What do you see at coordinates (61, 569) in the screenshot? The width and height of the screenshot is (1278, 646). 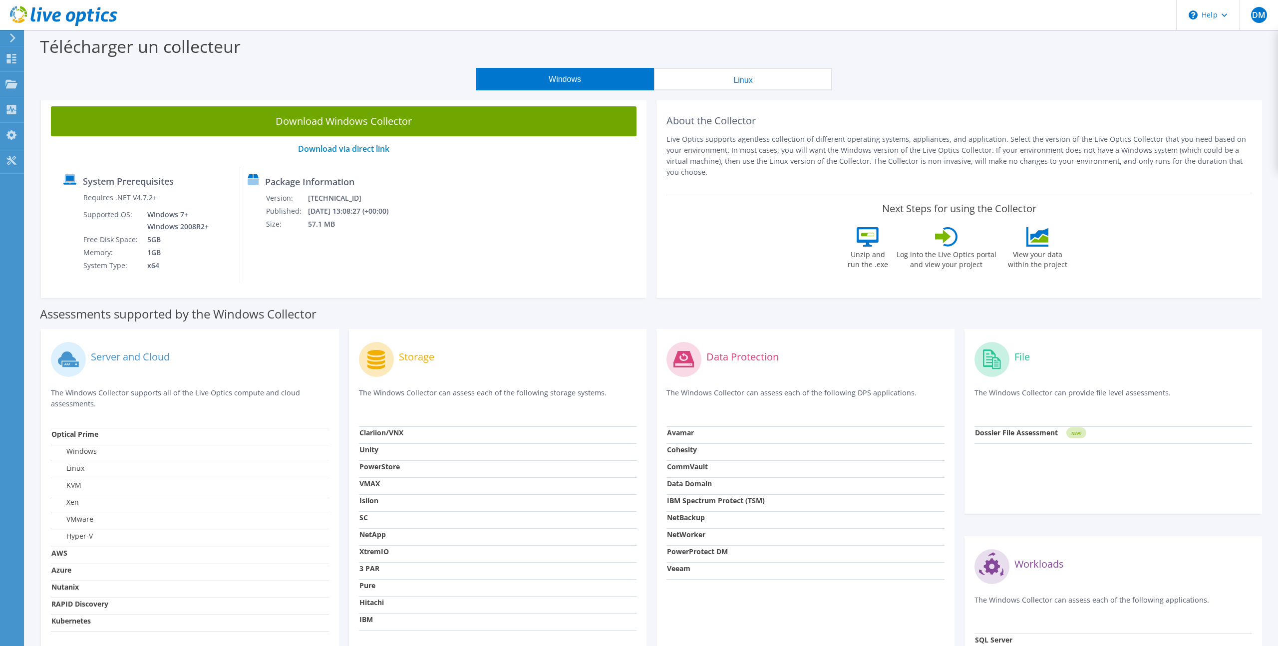 I see `strong: Azure` at bounding box center [61, 569].